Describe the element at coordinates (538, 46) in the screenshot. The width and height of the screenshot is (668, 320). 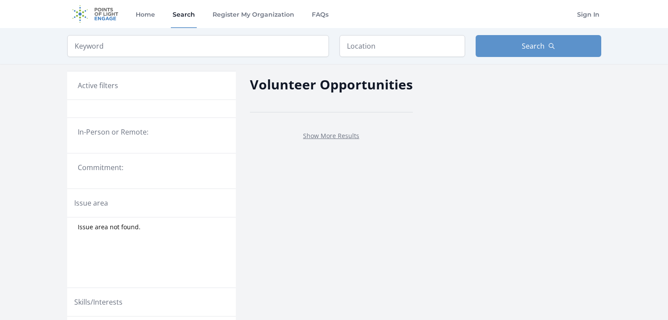
I see `button: Search` at that location.